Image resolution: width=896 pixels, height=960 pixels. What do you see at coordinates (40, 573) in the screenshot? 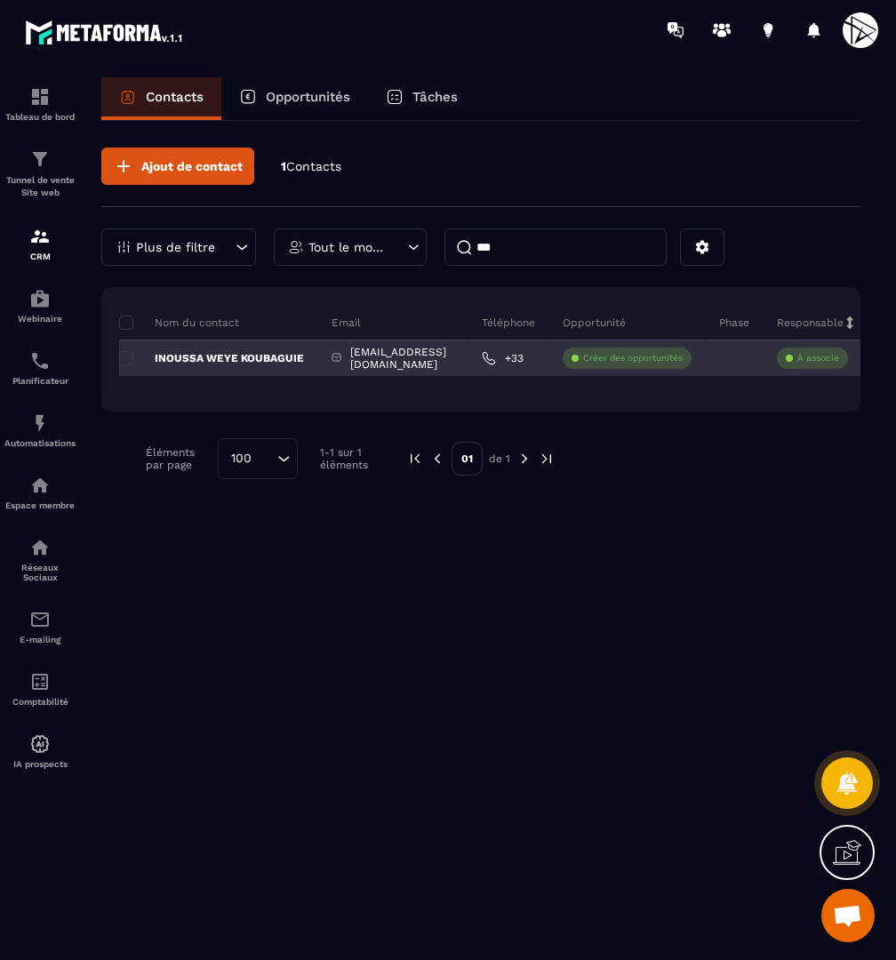
I see `p: Réseaux Sociaux` at bounding box center [40, 573].